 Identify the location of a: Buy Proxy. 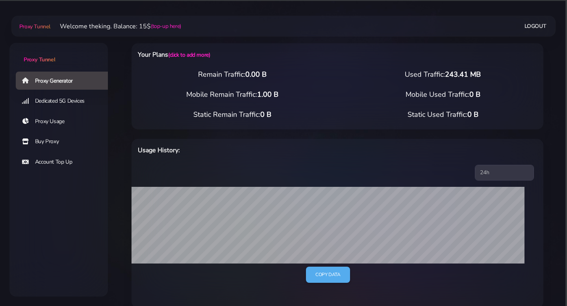
(65, 142).